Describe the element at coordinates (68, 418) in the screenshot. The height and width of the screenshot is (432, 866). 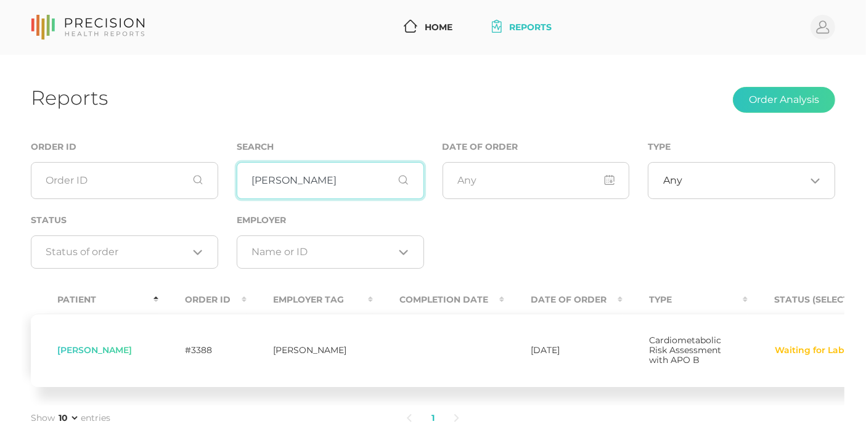
I see `select: Showentries` at that location.